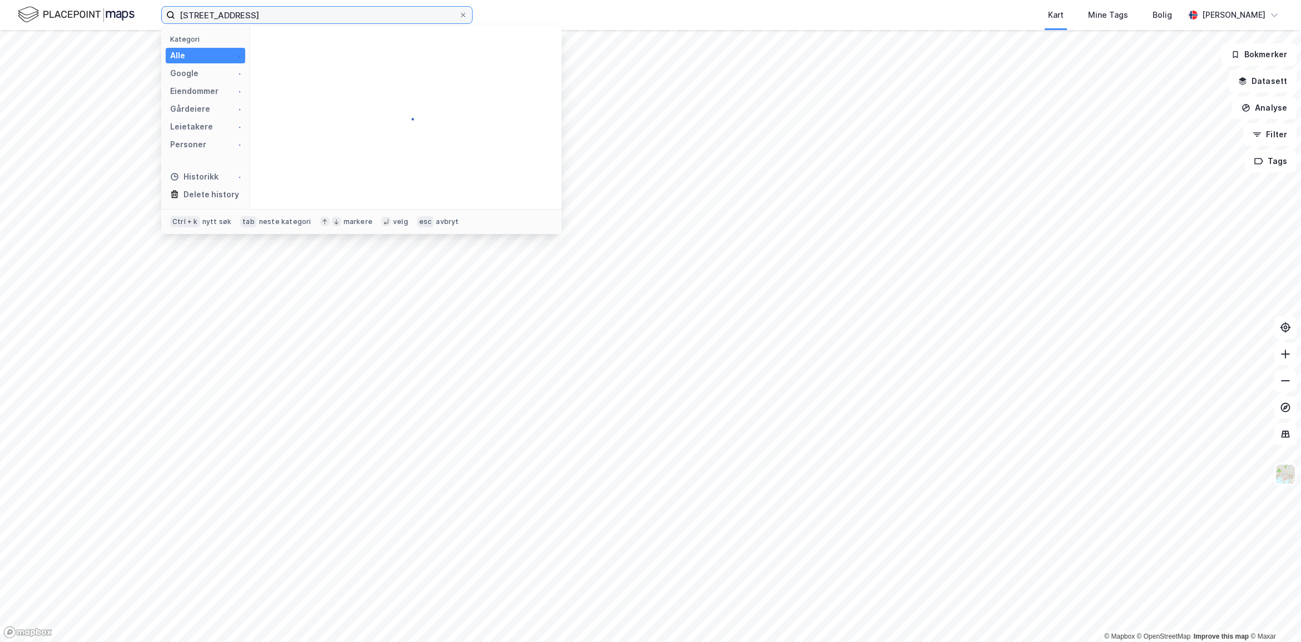 This screenshot has width=1301, height=642. What do you see at coordinates (285, 222) in the screenshot?
I see `div: neste kategori` at bounding box center [285, 222].